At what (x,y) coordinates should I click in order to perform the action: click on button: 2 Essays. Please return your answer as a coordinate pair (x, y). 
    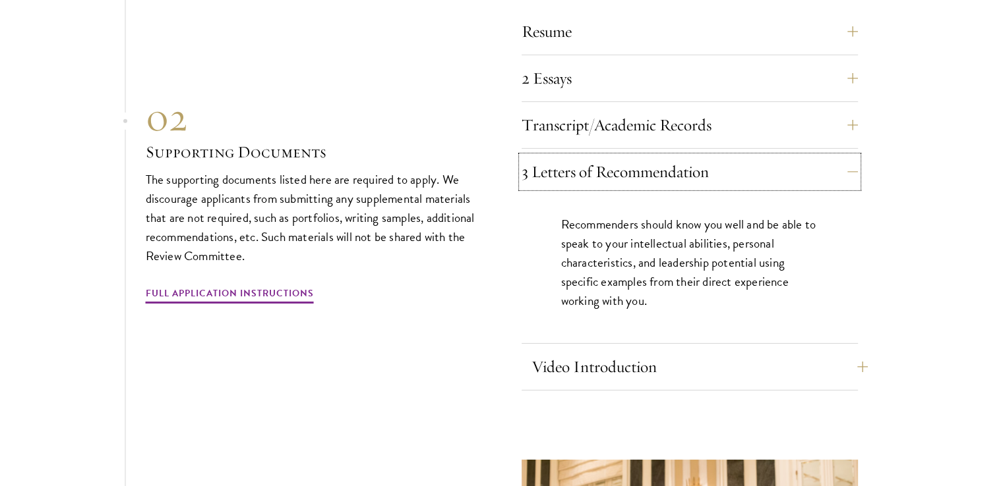
    Looking at the image, I should click on (690, 78).